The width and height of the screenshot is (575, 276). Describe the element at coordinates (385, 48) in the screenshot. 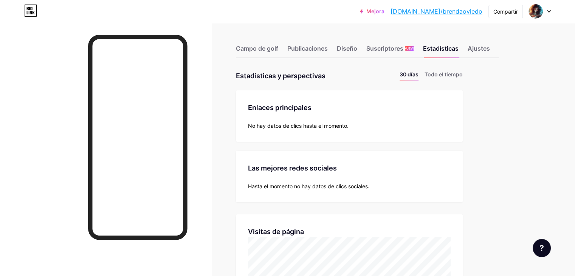

I see `font: Suscriptores` at that location.